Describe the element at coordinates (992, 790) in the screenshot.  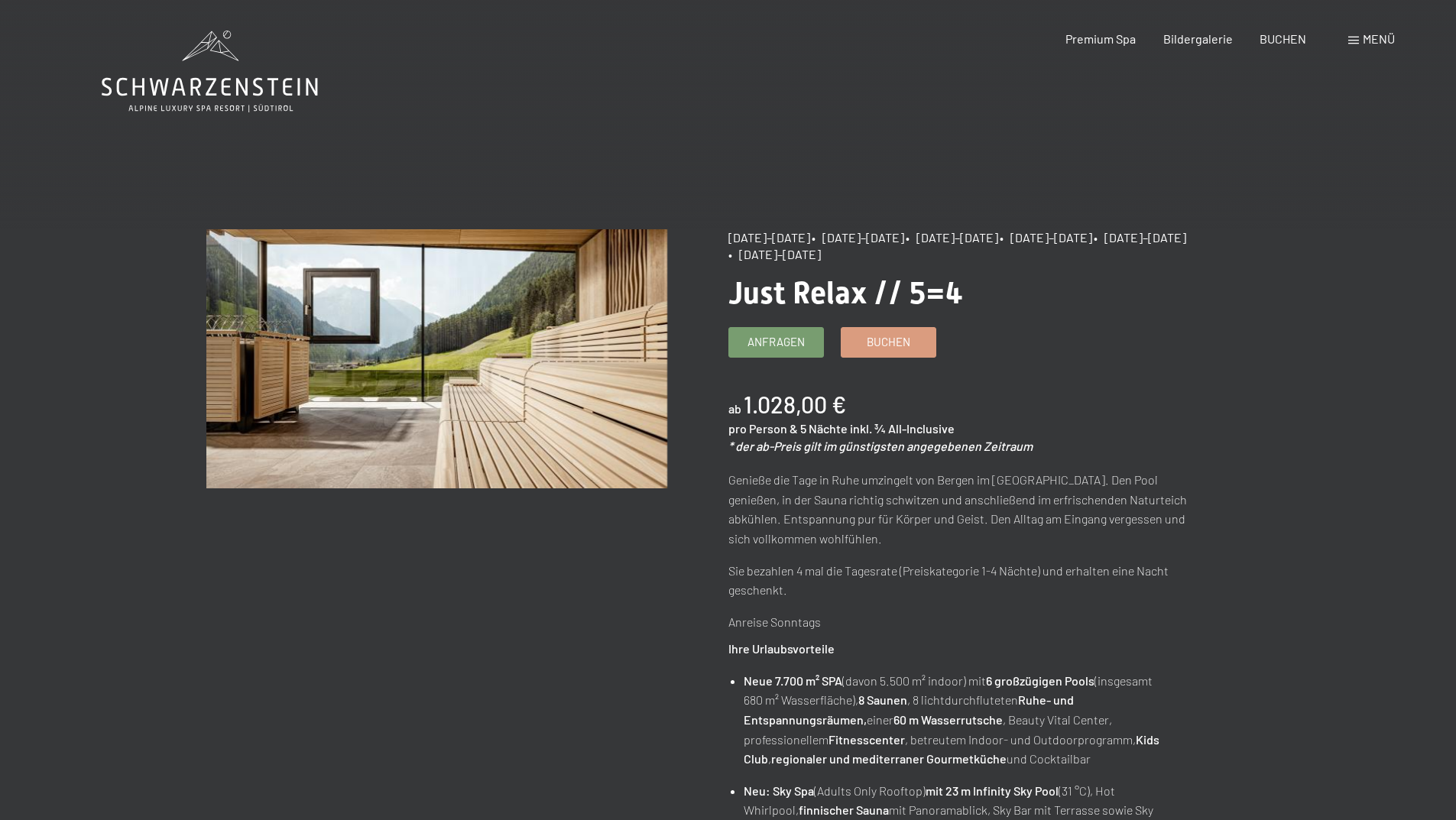
I see `strong: mit 23 m Infinity Sky Pool` at that location.